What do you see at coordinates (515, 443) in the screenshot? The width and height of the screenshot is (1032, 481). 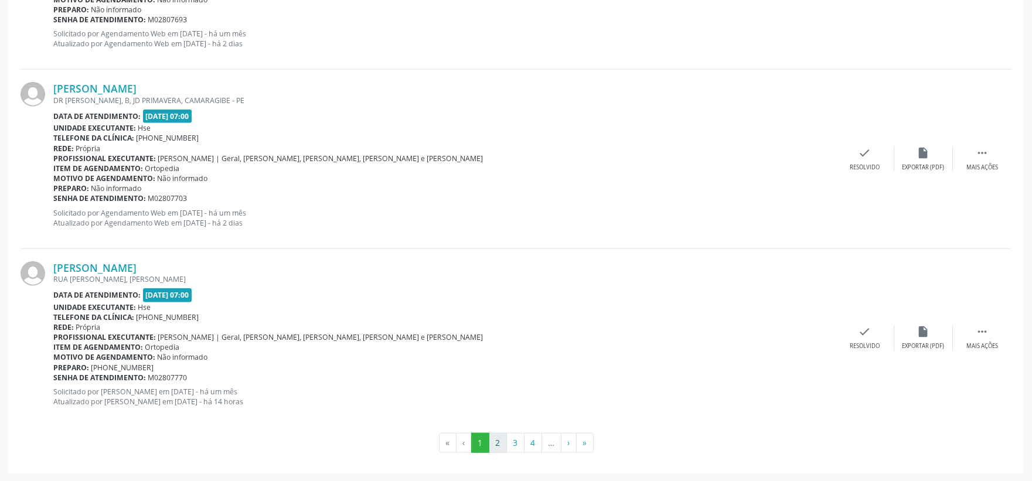 I see `ul: Pagination` at bounding box center [515, 443].